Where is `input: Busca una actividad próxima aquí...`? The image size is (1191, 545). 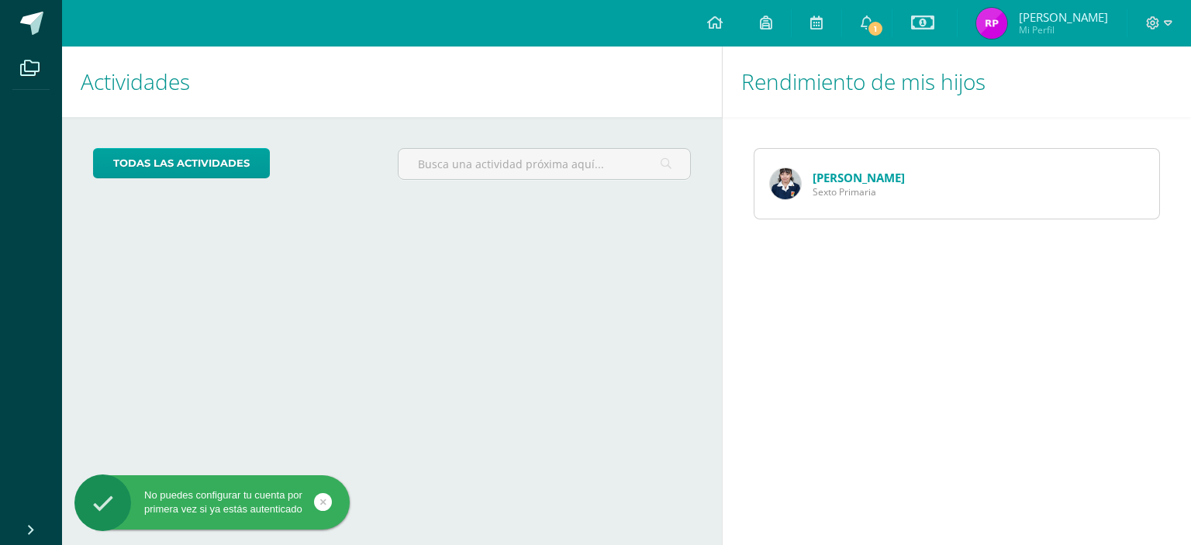 input: Busca una actividad próxima aquí... is located at coordinates (543, 164).